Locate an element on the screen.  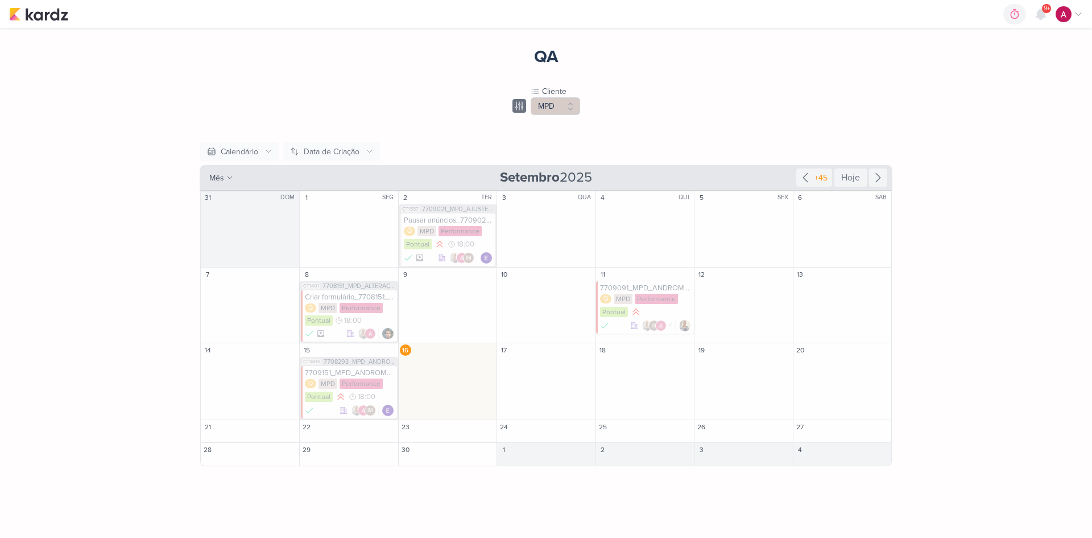
div: Data de Criação is located at coordinates (332, 151).